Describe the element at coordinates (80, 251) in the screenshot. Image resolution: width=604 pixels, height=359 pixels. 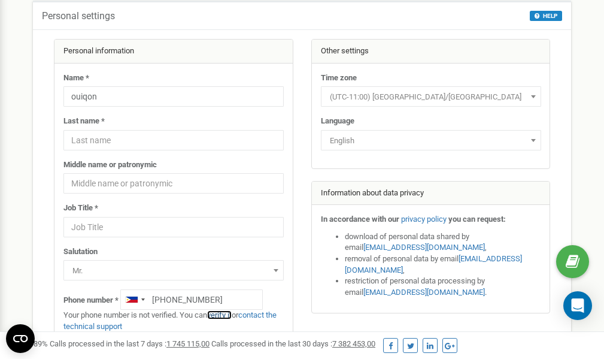
I see `label: Salutation` at that location.